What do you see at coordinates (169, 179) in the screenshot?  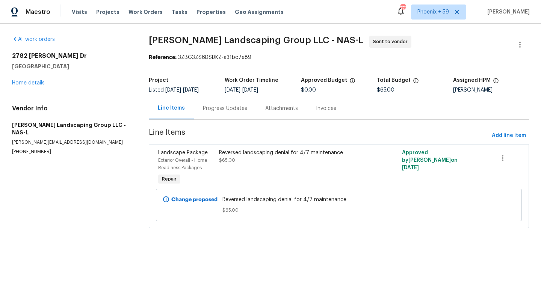 I see `span: Repair` at bounding box center [169, 179].